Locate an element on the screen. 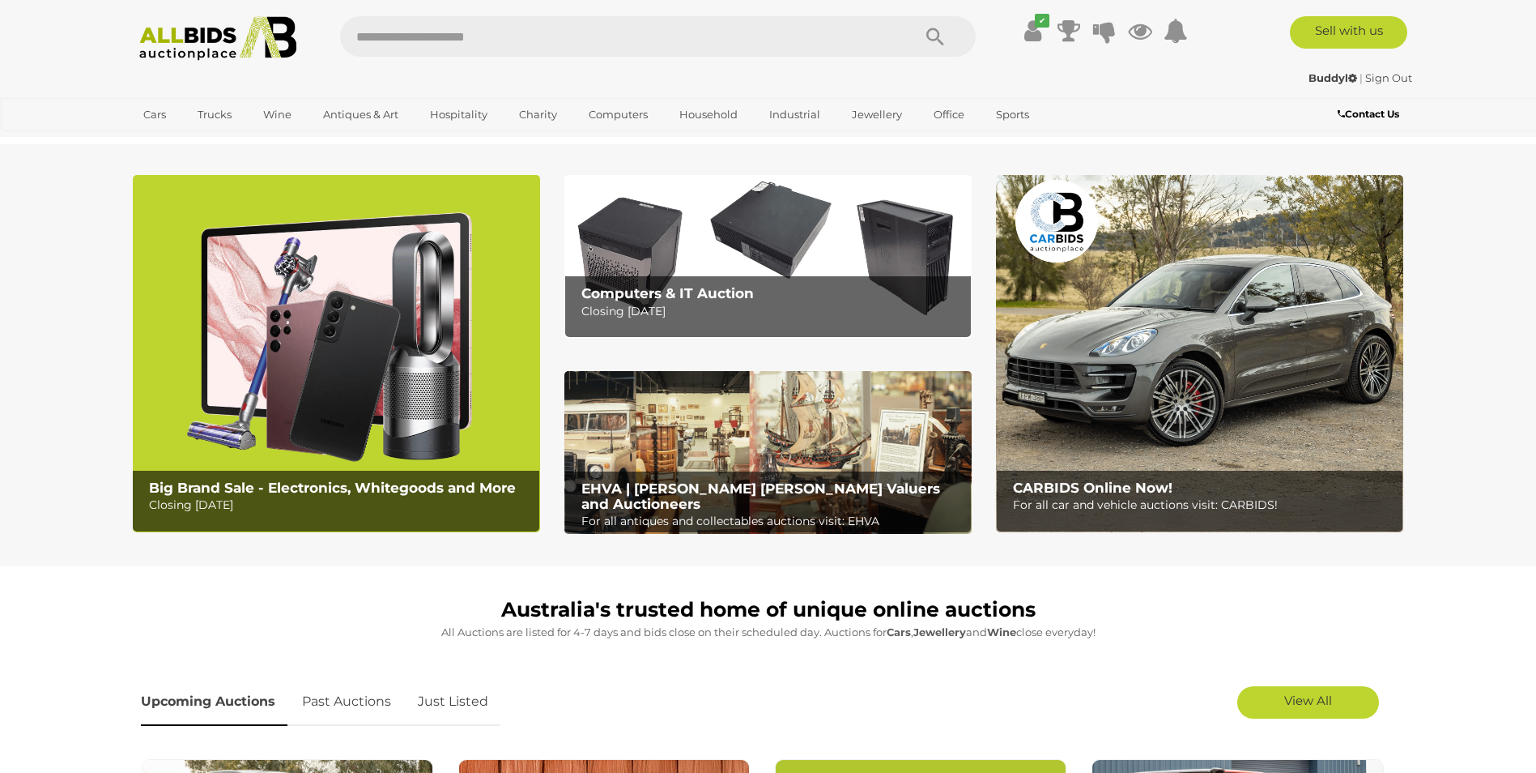  a: Computers is located at coordinates (618, 114).